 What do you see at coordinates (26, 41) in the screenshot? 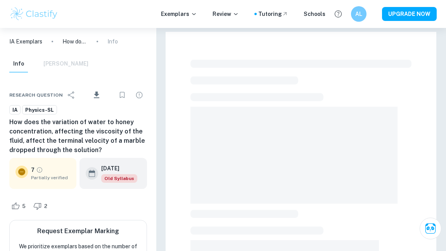
I see `a: IA Exemplars` at bounding box center [26, 41].